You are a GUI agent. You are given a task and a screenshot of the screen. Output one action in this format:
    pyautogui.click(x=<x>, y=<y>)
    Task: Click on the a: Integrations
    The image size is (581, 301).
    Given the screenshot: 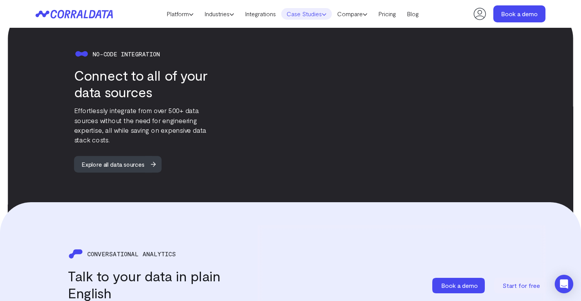 What is the action you would take?
    pyautogui.click(x=260, y=14)
    